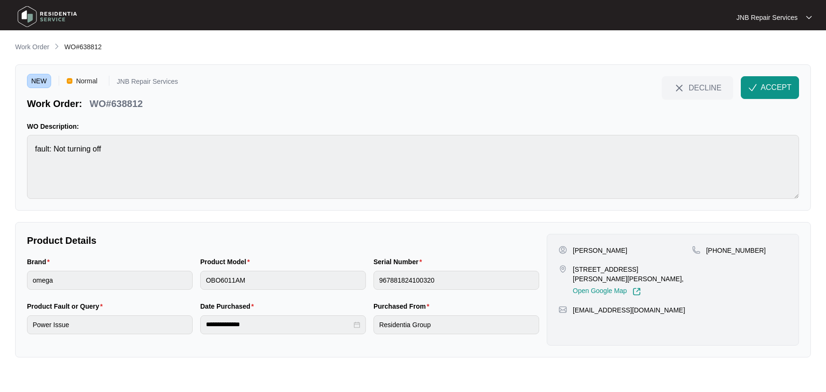 The image size is (826, 392). What do you see at coordinates (54, 104) in the screenshot?
I see `p: Work Order:` at bounding box center [54, 104].